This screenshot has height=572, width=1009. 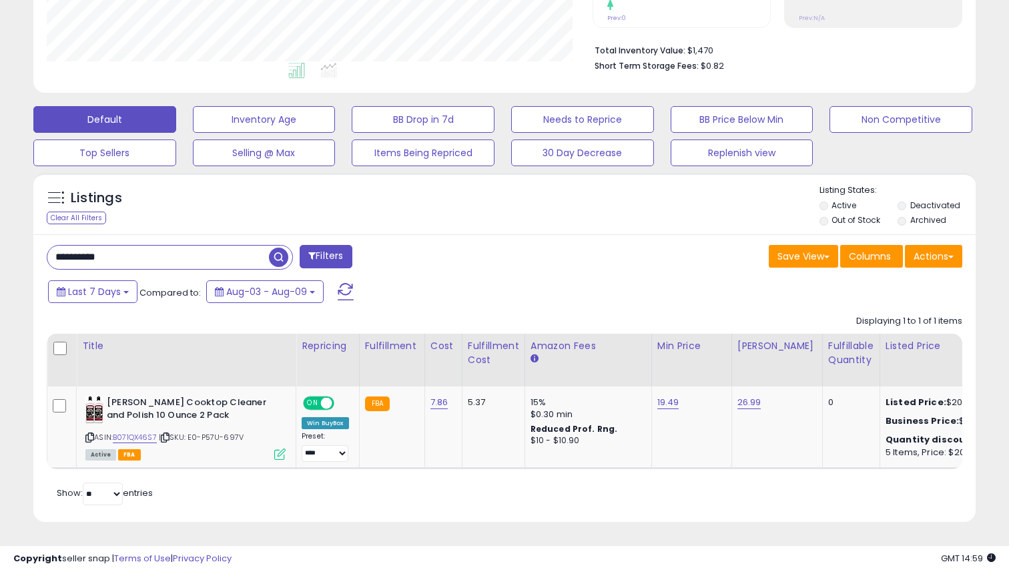 I want to click on b: Total Inventory Value:, so click(x=640, y=50).